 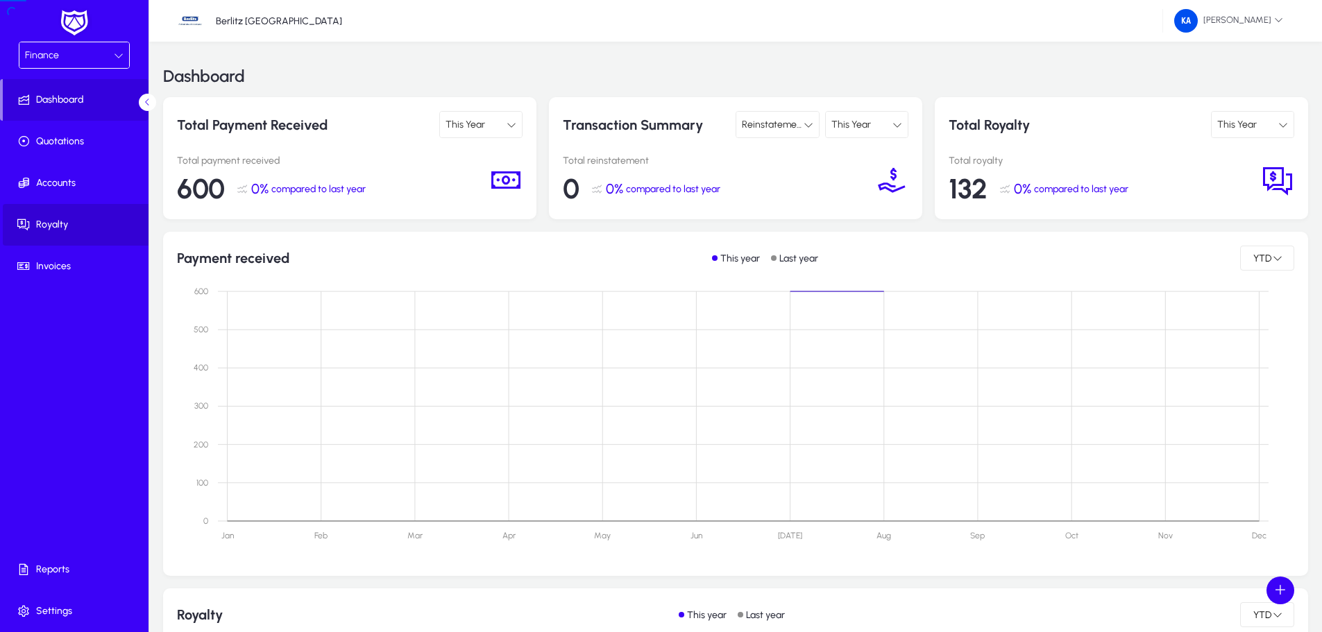 What do you see at coordinates (77, 225) in the screenshot?
I see `span: Royalty` at bounding box center [77, 225].